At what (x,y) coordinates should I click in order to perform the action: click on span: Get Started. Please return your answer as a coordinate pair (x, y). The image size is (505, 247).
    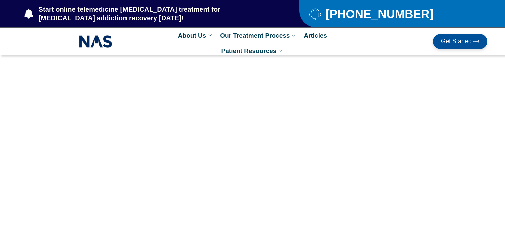
    Looking at the image, I should click on (457, 41).